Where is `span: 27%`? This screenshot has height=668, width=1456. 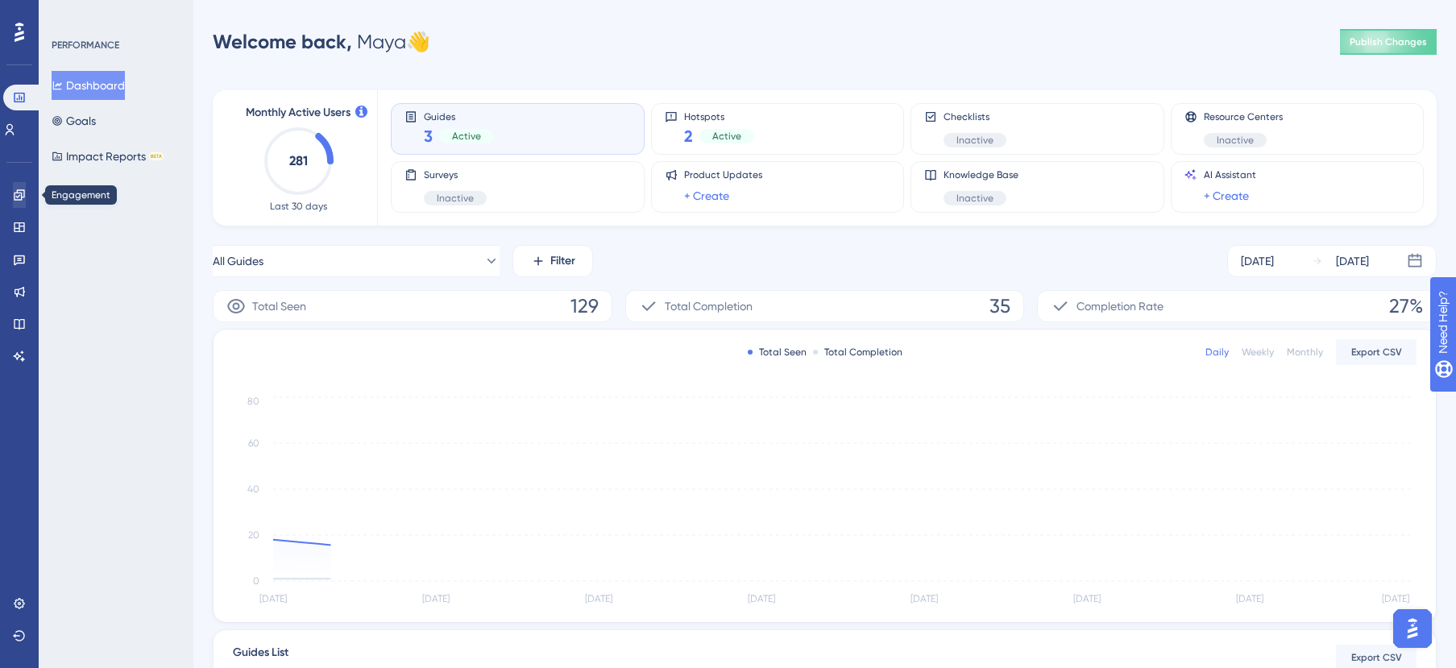
span: 27% is located at coordinates (1406, 306).